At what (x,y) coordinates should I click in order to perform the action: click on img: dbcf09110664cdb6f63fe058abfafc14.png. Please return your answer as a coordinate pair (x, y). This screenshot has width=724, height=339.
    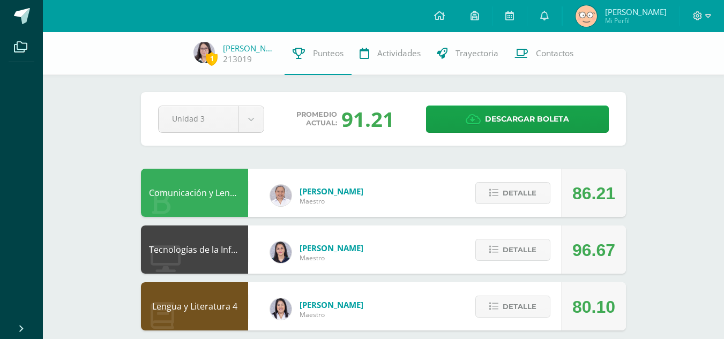
    Looking at the image, I should click on (281, 252).